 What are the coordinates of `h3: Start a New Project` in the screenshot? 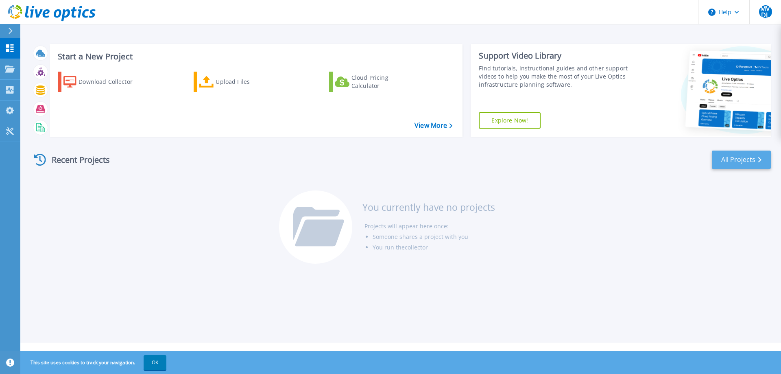 It's located at (255, 57).